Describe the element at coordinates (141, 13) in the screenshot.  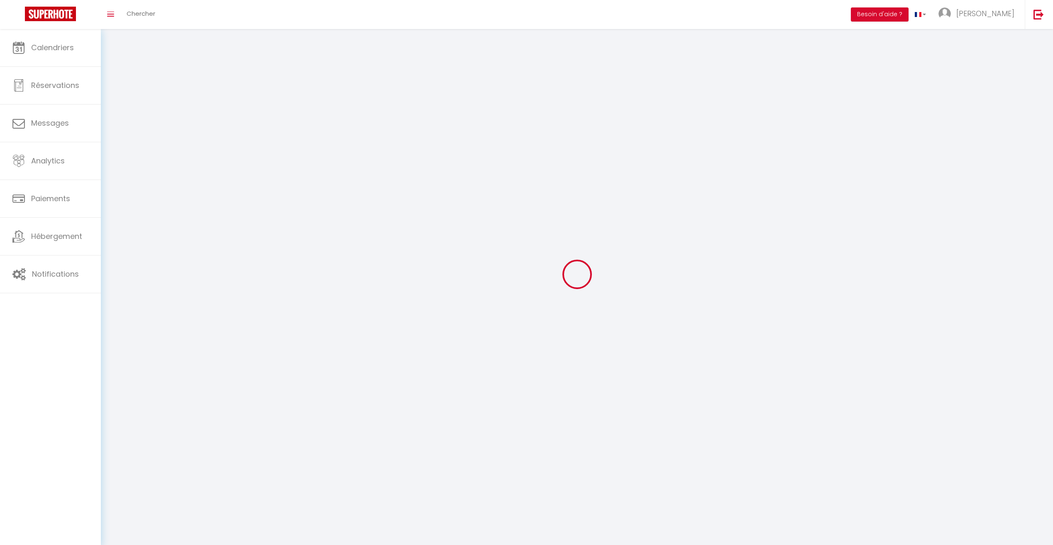
I see `span: Chercher` at that location.